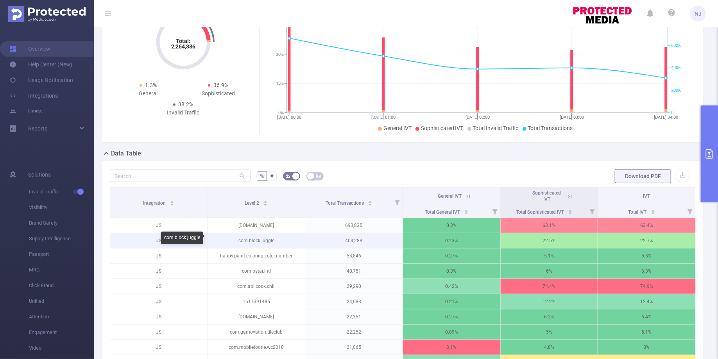 The image size is (718, 359). I want to click on span: Video, so click(61, 348).